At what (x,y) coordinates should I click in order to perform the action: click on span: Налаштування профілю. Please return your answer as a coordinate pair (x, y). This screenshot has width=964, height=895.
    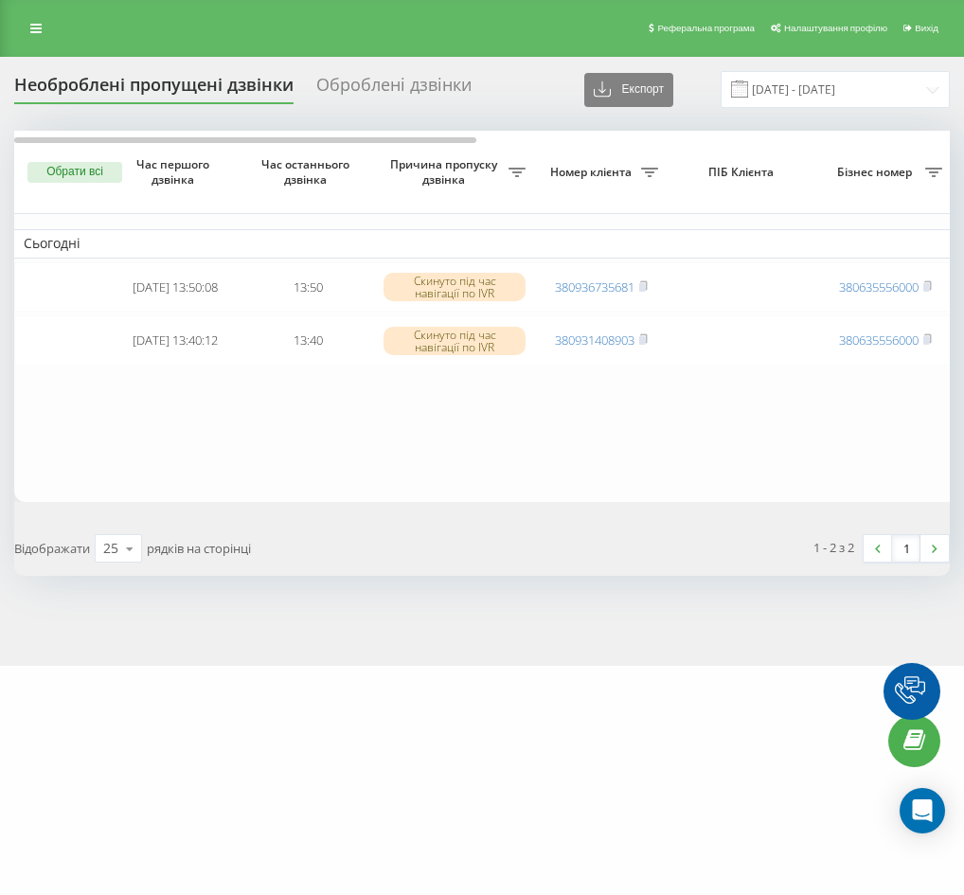
    Looking at the image, I should click on (835, 27).